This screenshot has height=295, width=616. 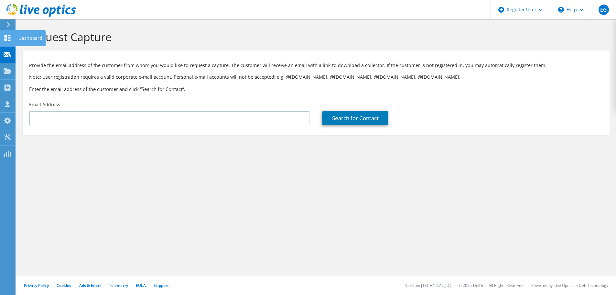 I want to click on h3: Enter the email address of the customer and click “Search for Contact”., so click(x=316, y=89).